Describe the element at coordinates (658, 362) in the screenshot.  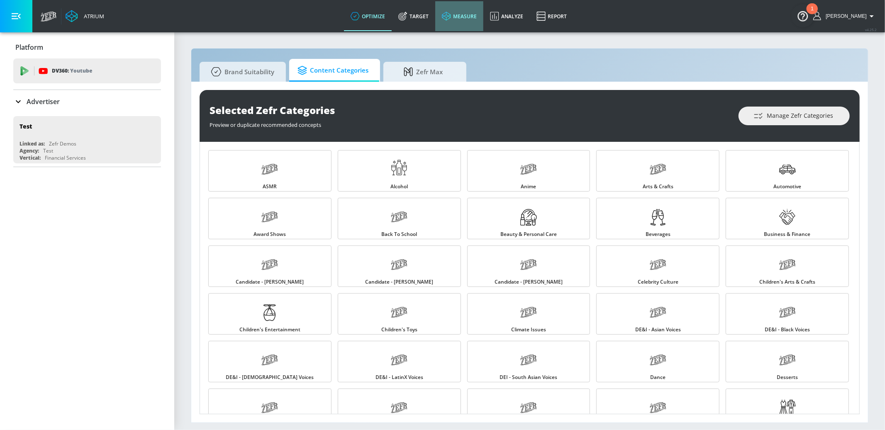
I see `a: Dance` at that location.